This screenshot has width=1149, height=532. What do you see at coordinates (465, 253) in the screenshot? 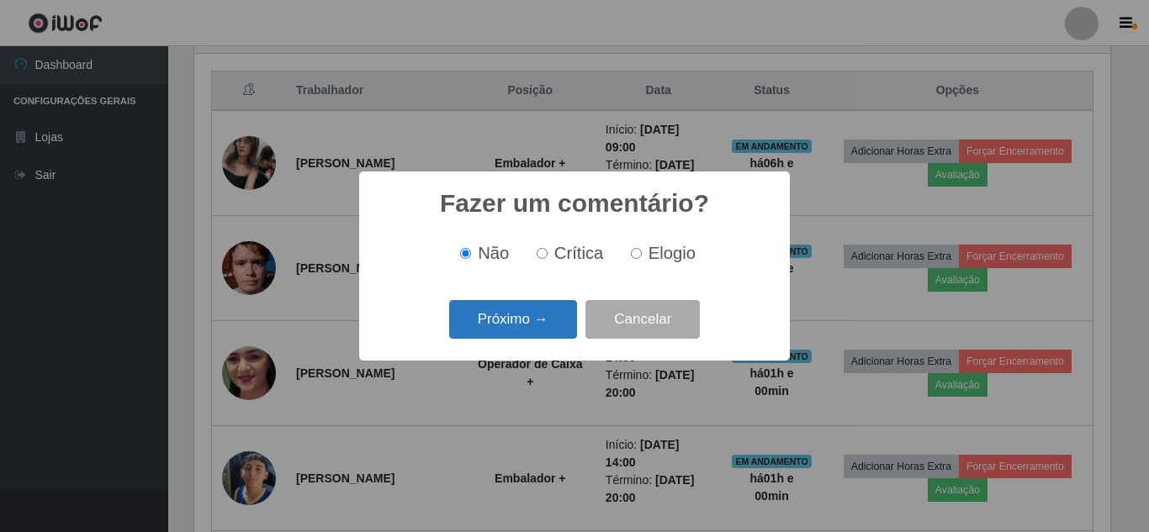
I see `input: Não` at bounding box center [465, 253].